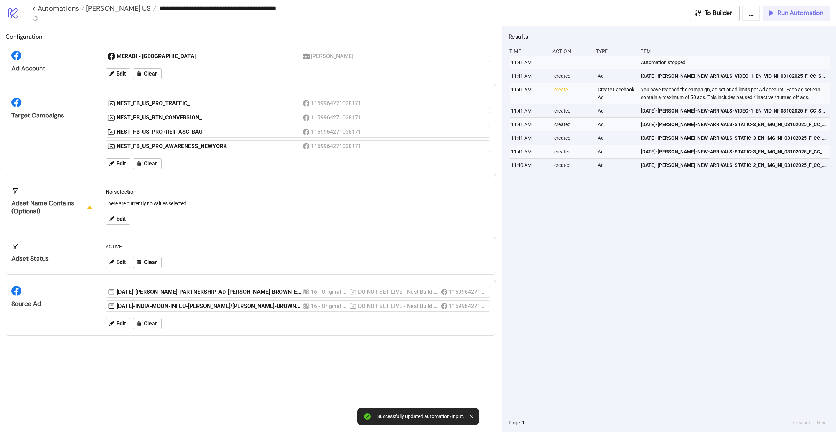 The width and height of the screenshot is (836, 432). Describe the element at coordinates (298, 203) in the screenshot. I see `p: There are currently no values selected` at that location.